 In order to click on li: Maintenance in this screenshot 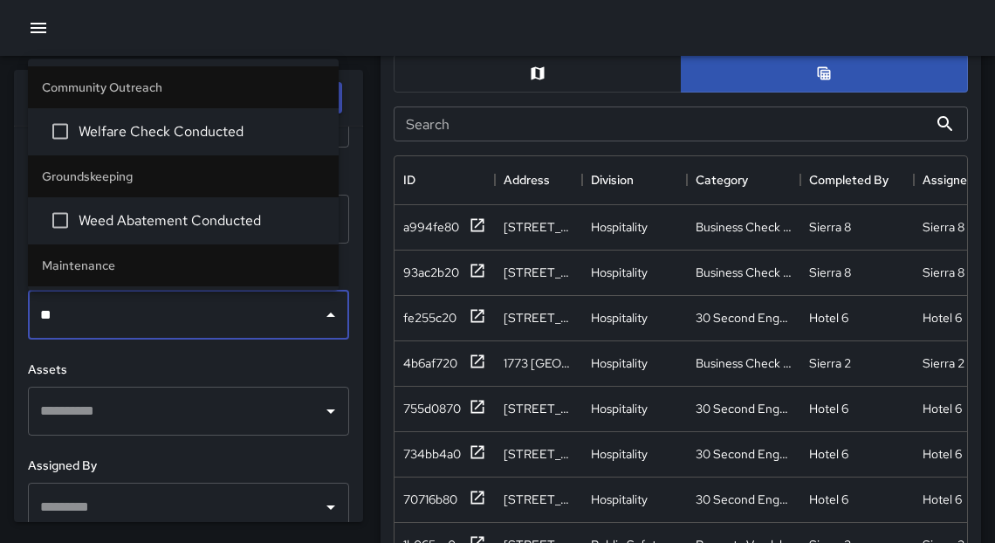, I will do `click(183, 265)`.